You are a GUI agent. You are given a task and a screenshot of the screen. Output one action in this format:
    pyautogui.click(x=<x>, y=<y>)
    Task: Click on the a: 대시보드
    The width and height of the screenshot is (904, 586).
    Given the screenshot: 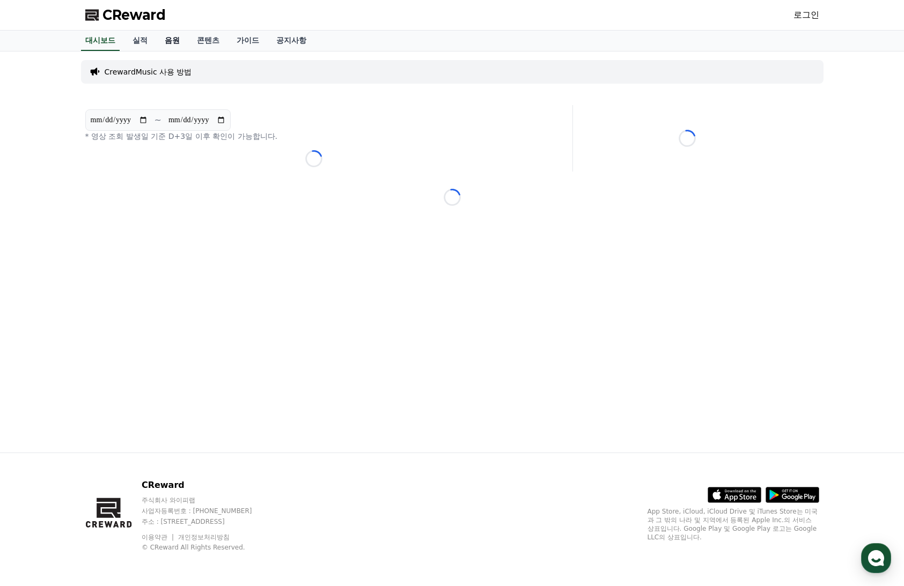 What is the action you would take?
    pyautogui.click(x=100, y=41)
    